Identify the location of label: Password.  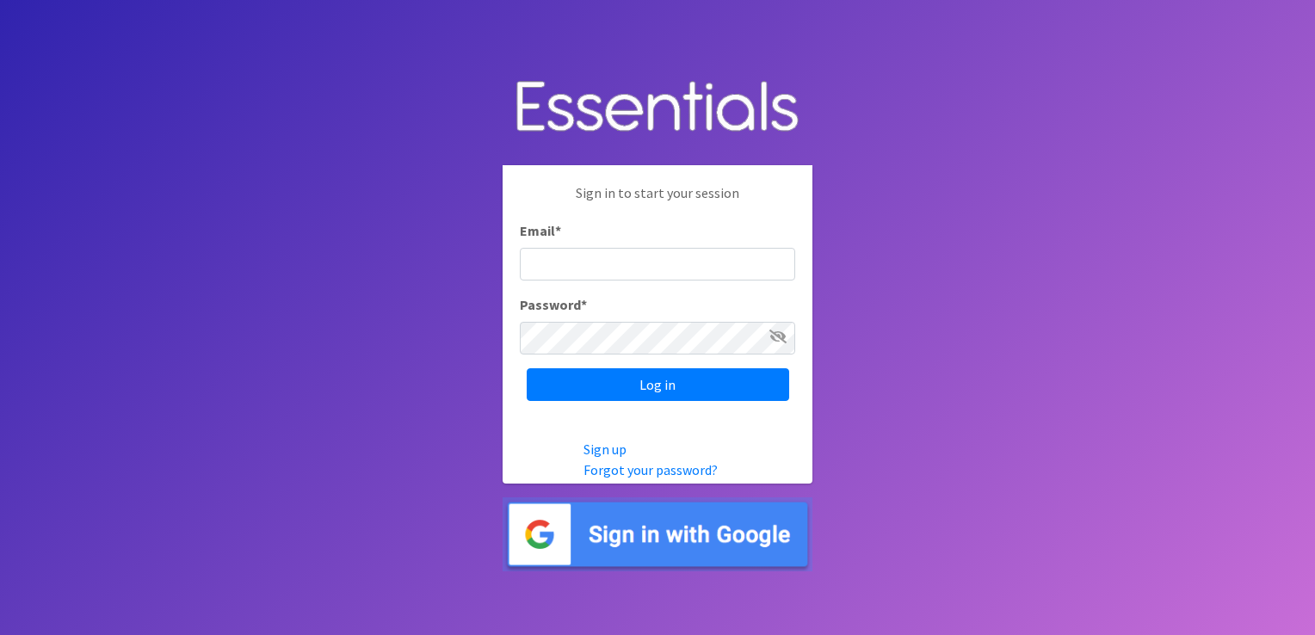
(554, 305).